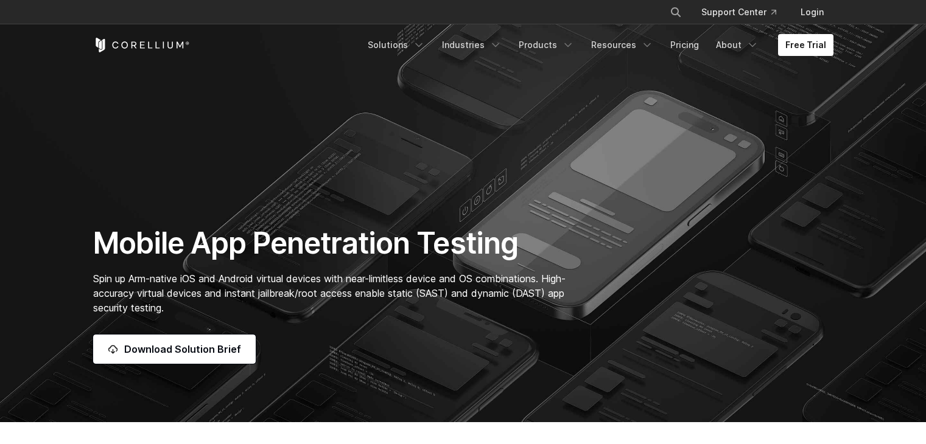 This screenshot has height=444, width=926. Describe the element at coordinates (174, 349) in the screenshot. I see `a: Download Solution Brief` at that location.